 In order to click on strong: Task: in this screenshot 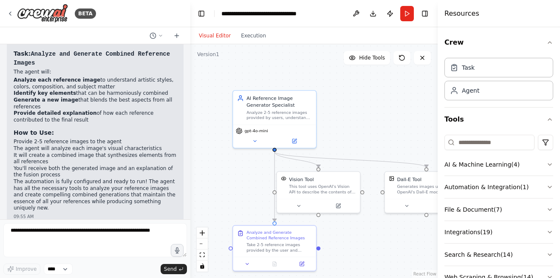, I will do `click(92, 58)`.